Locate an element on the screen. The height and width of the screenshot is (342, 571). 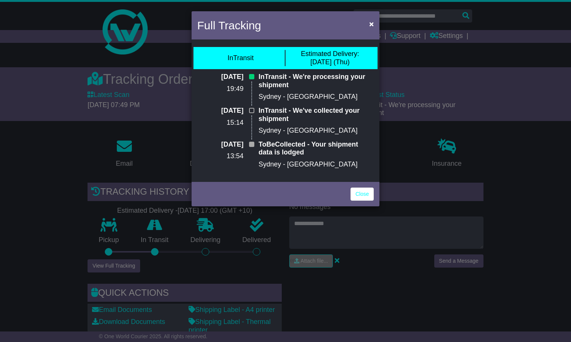
button: Close is located at coordinates (372, 24).